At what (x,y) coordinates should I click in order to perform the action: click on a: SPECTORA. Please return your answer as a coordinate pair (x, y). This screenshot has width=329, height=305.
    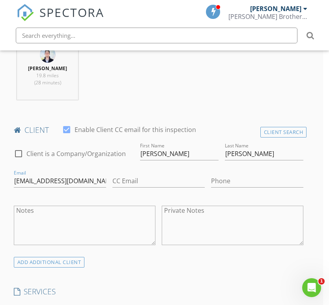
    Looking at the image, I should click on (60, 19).